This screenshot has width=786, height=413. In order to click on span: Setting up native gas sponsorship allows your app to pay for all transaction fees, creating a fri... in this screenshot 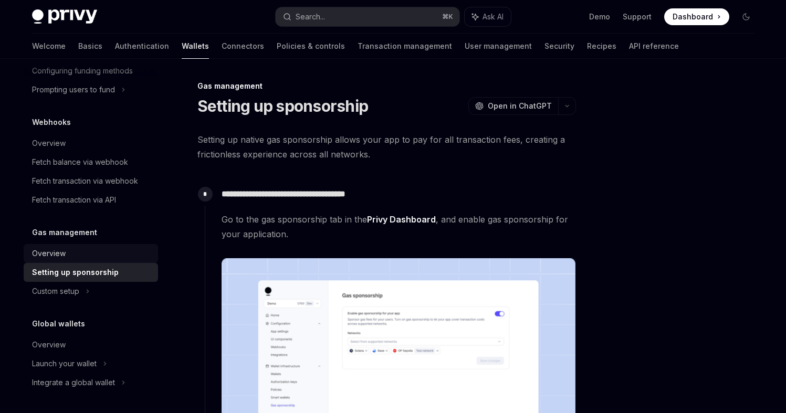, I will do `click(386, 147)`.